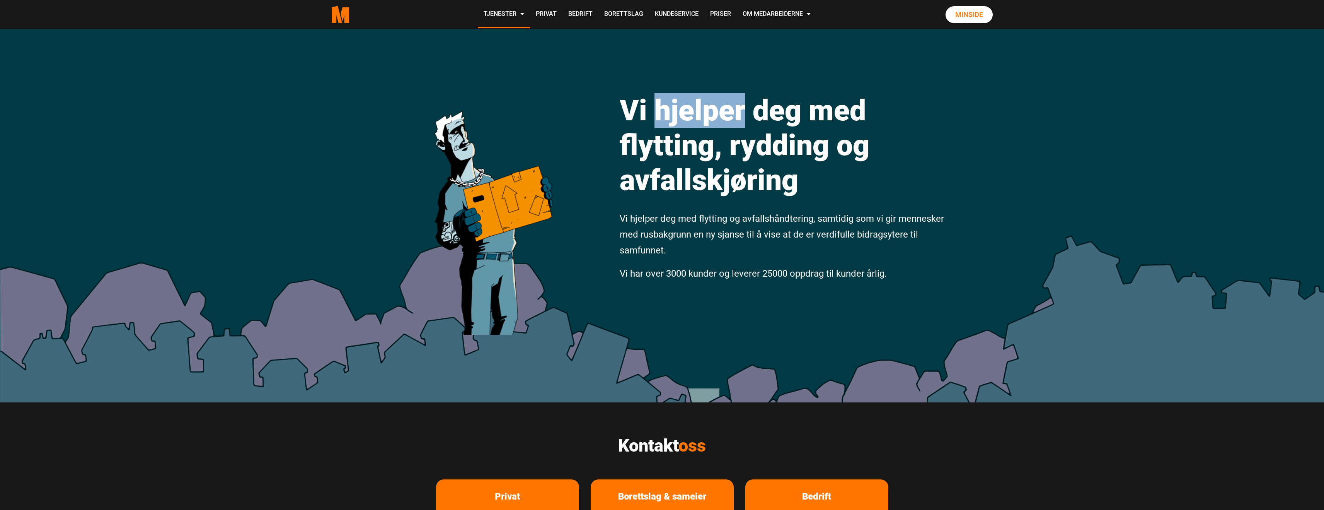 This screenshot has height=510, width=1324. I want to click on span: Vi har over 3000 kunder og leverer 25000 oppdrag til kunder årlig., so click(753, 273).